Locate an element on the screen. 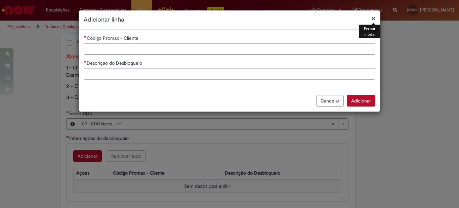 The width and height of the screenshot is (459, 208). button: Fechar modal is located at coordinates (374, 18).